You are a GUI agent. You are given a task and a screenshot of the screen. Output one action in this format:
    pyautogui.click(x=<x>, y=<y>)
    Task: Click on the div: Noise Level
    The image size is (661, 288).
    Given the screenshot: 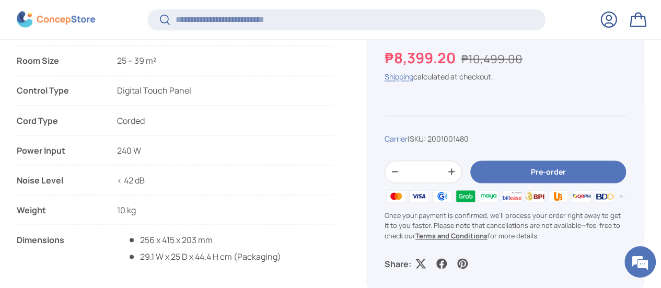 What is the action you would take?
    pyautogui.click(x=59, y=180)
    